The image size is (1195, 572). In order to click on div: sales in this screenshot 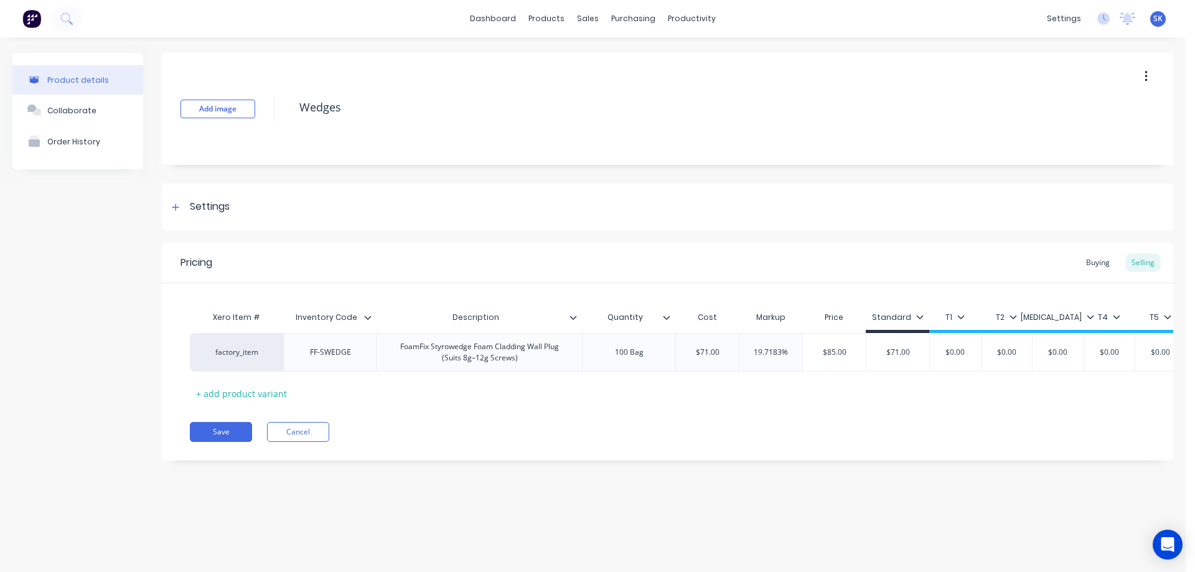, I will do `click(588, 19)`.